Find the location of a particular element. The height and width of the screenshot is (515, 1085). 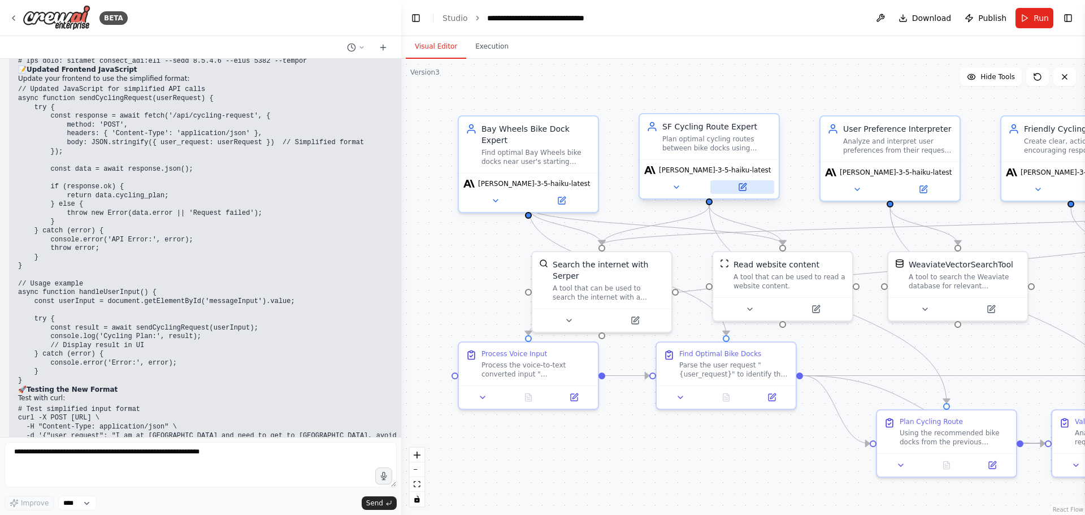

div: SF Cycling Route ExpertPlan optimal cycling routes between bike docks using available mapping dat... is located at coordinates (709, 158).